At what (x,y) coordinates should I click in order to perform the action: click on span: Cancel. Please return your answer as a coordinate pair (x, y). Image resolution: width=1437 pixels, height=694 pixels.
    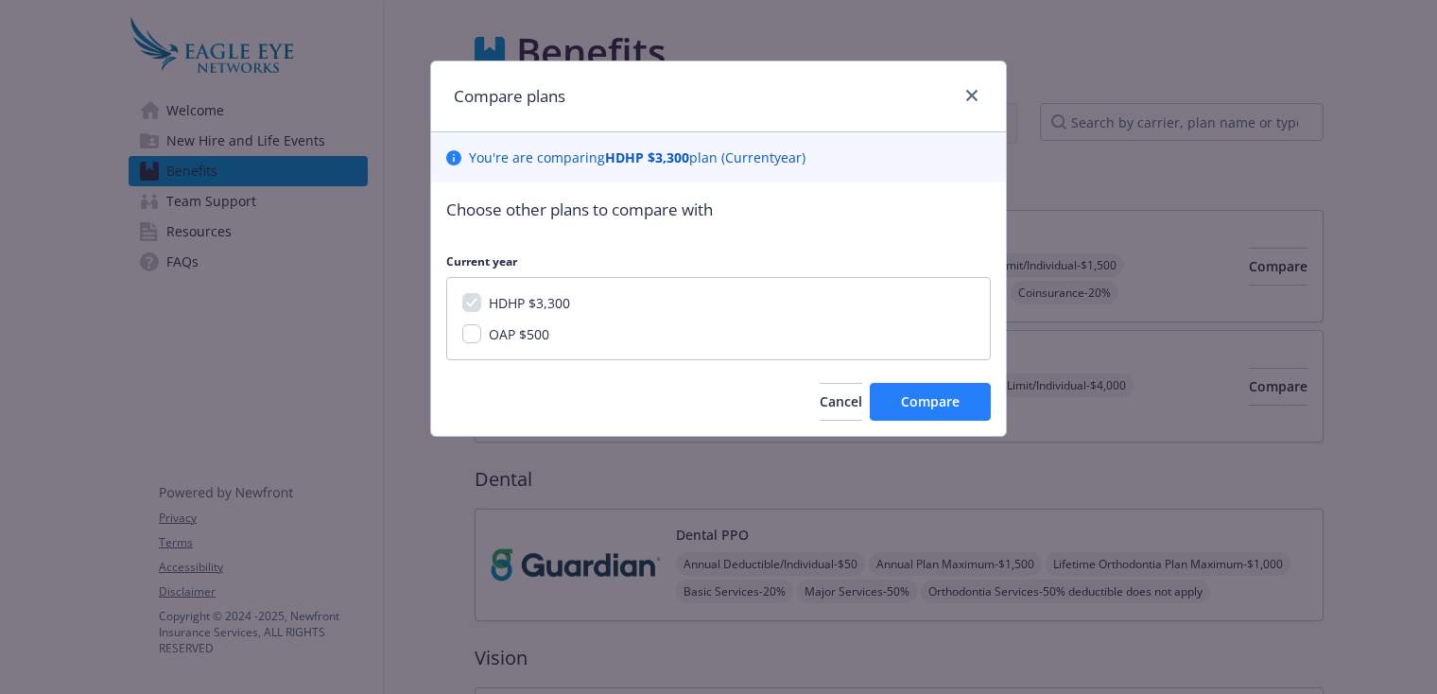
    Looking at the image, I should click on (841, 401).